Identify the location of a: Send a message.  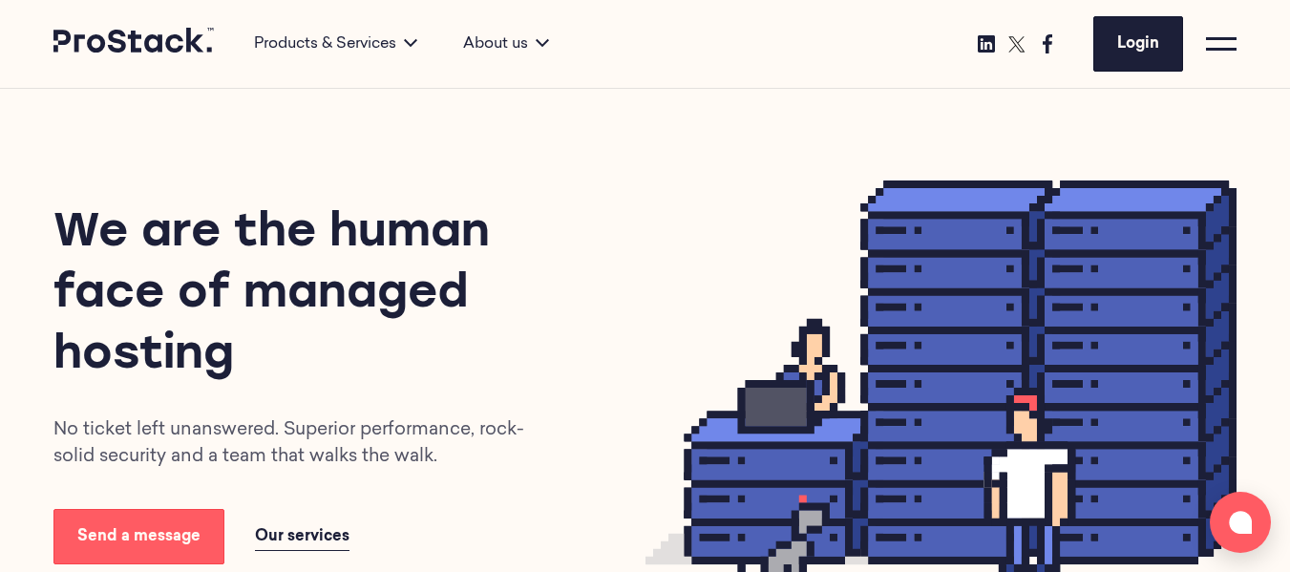
(138, 537).